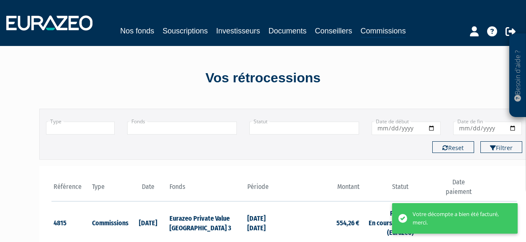 Image resolution: width=526 pixels, height=242 pixels. What do you see at coordinates (137, 31) in the screenshot?
I see `a: Nos fonds` at bounding box center [137, 31].